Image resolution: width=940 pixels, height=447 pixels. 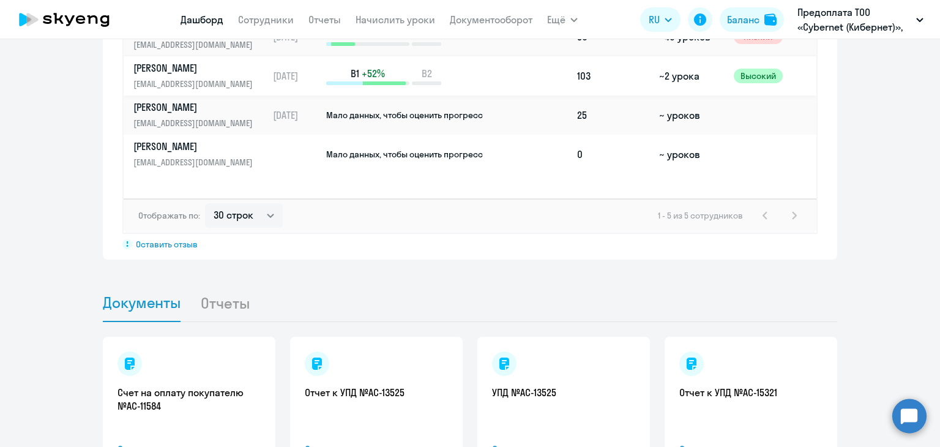 I want to click on button: Балансbalance, so click(x=752, y=20).